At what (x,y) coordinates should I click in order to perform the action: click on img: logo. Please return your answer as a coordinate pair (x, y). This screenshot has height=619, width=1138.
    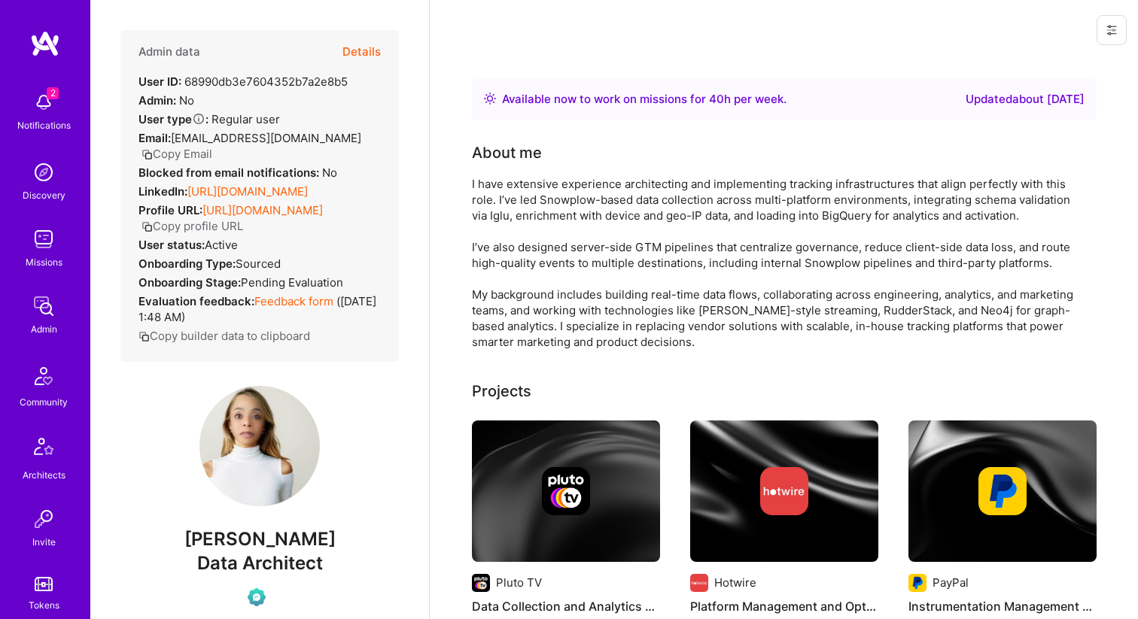
    Looking at the image, I should click on (45, 44).